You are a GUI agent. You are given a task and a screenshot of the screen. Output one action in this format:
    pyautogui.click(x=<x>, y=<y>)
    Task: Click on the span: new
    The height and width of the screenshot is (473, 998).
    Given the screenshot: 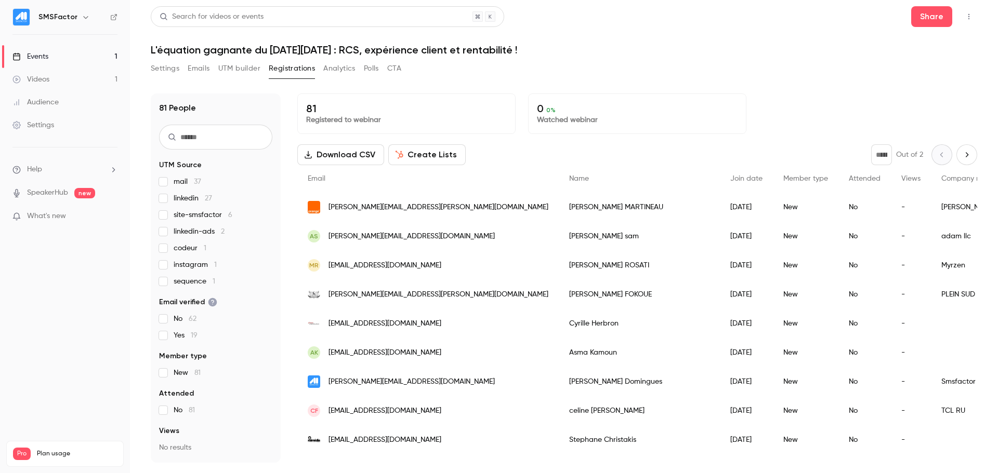 What is the action you would take?
    pyautogui.click(x=85, y=193)
    